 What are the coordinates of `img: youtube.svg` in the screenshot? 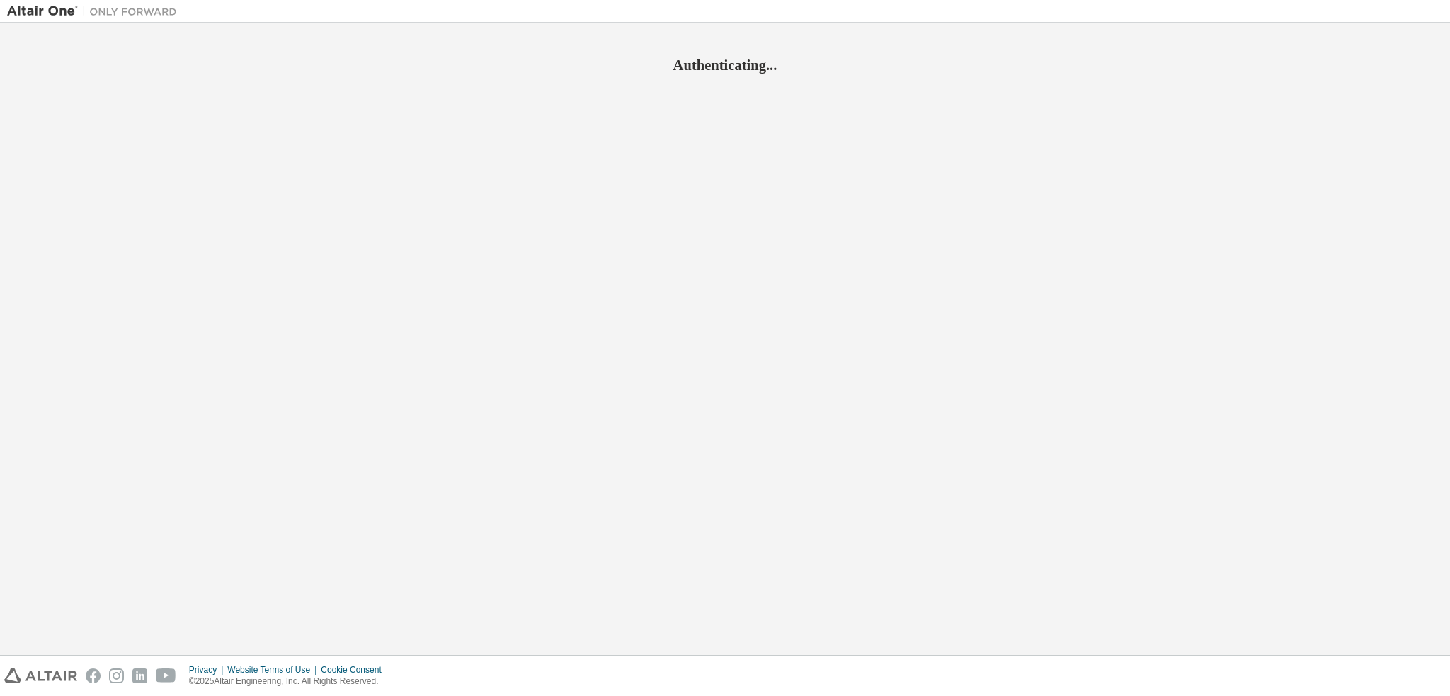 It's located at (166, 675).